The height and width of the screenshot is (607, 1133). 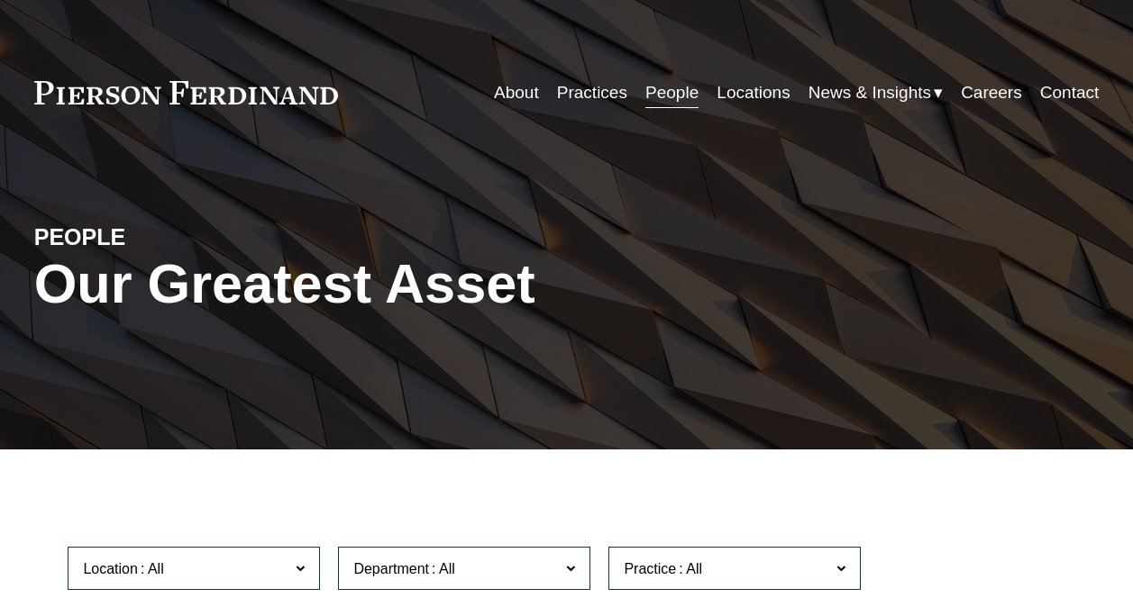 I want to click on a: About, so click(x=516, y=93).